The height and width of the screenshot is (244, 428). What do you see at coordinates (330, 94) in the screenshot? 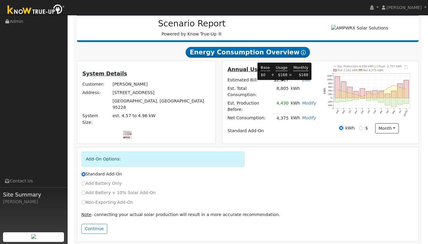
I see `text: 200` at bounding box center [330, 94].